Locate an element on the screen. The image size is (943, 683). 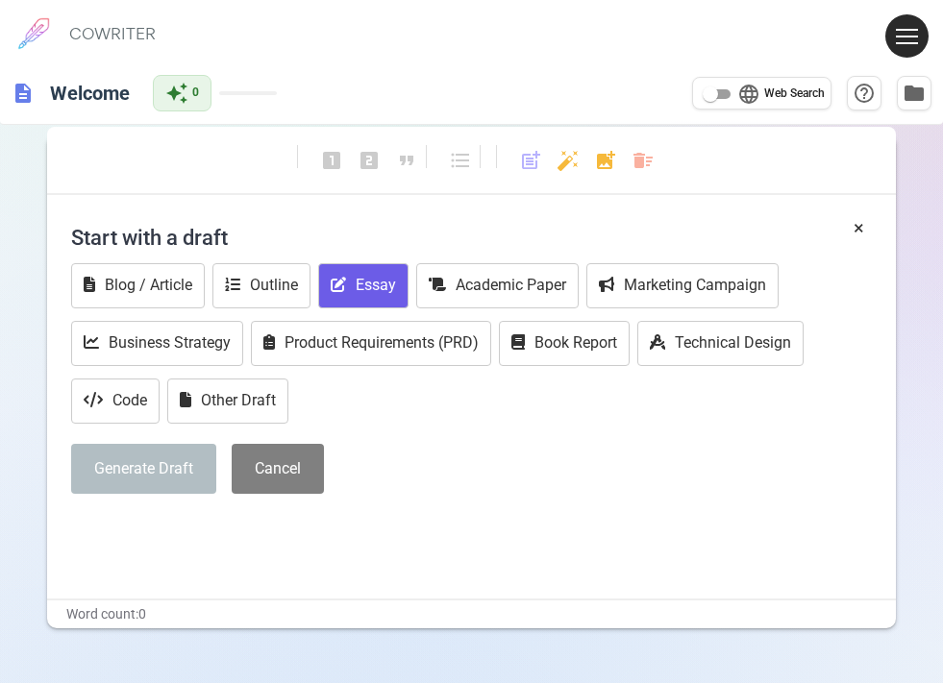
button: Help & Shortcuts is located at coordinates (864, 93).